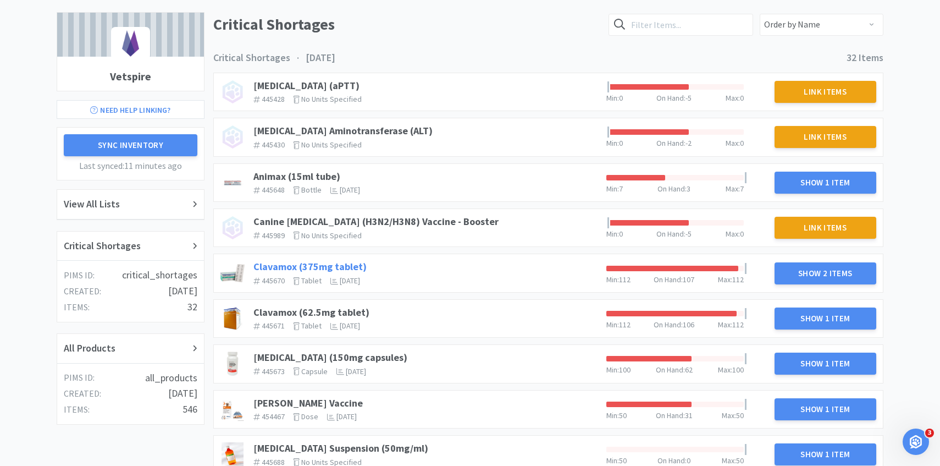 The width and height of the screenshot is (940, 466). What do you see at coordinates (273, 416) in the screenshot?
I see `span: 454467` at bounding box center [273, 416].